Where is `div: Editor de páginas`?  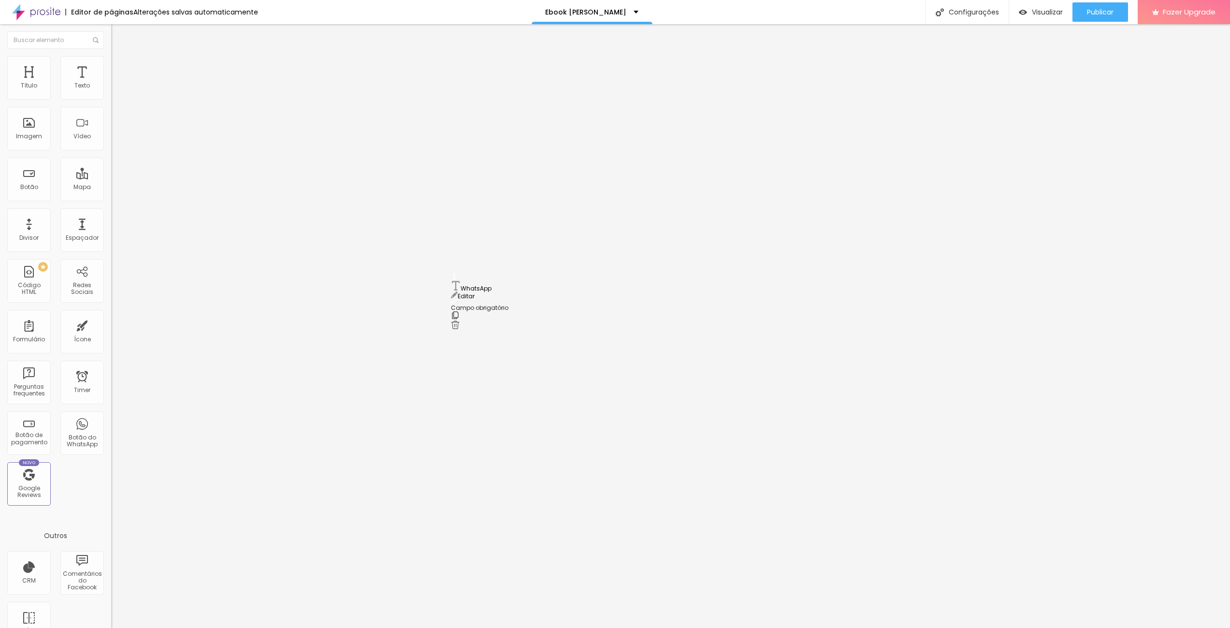 div: Editor de páginas is located at coordinates (99, 12).